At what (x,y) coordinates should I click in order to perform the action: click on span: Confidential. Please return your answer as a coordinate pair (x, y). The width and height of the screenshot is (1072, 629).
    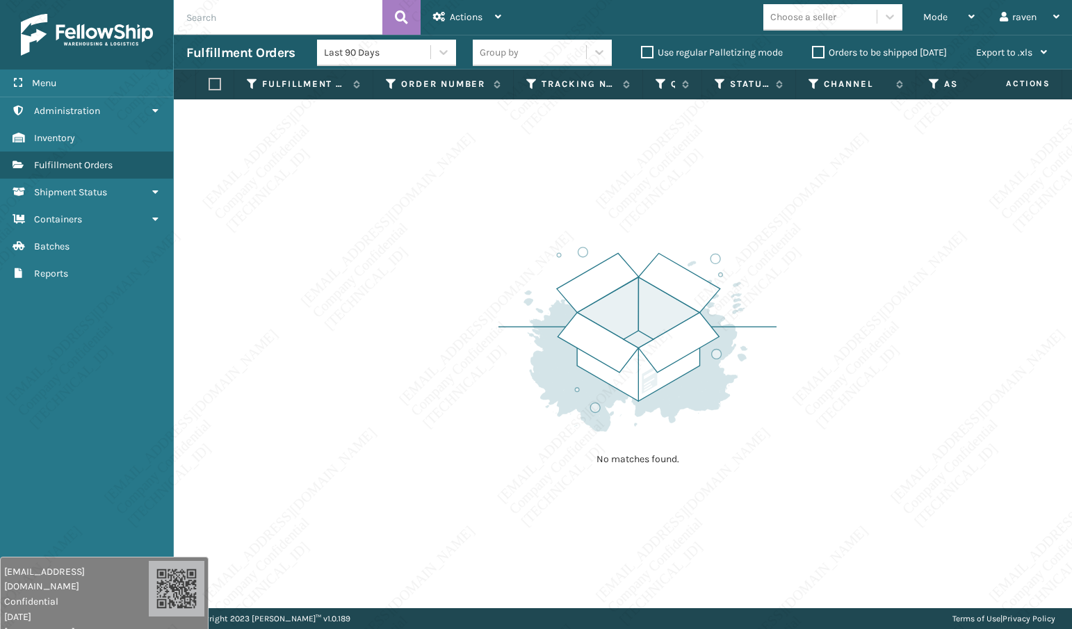
    Looking at the image, I should click on (76, 601).